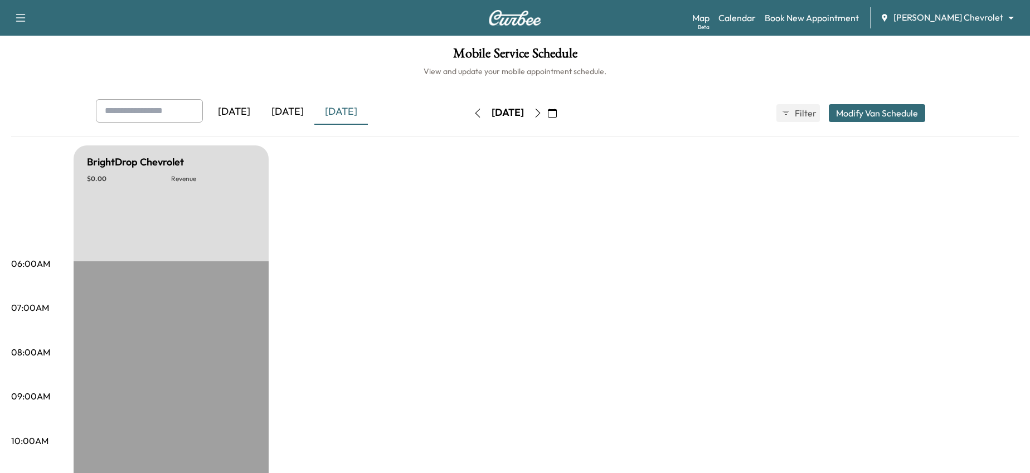  Describe the element at coordinates (515, 56) in the screenshot. I see `h1: Mobile Service Schedule` at that location.